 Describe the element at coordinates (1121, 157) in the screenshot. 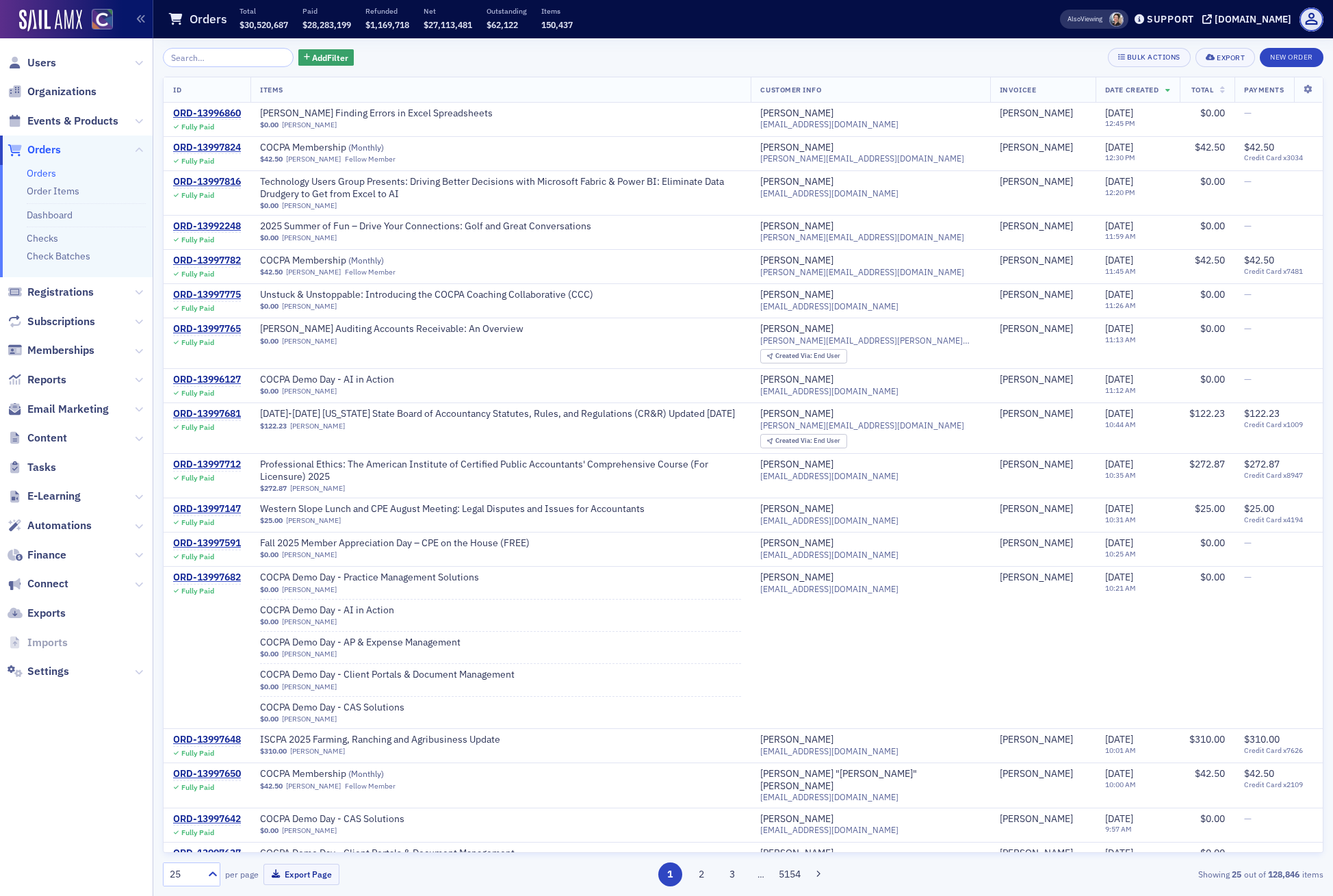

I see `time: 12:30 PM` at that location.